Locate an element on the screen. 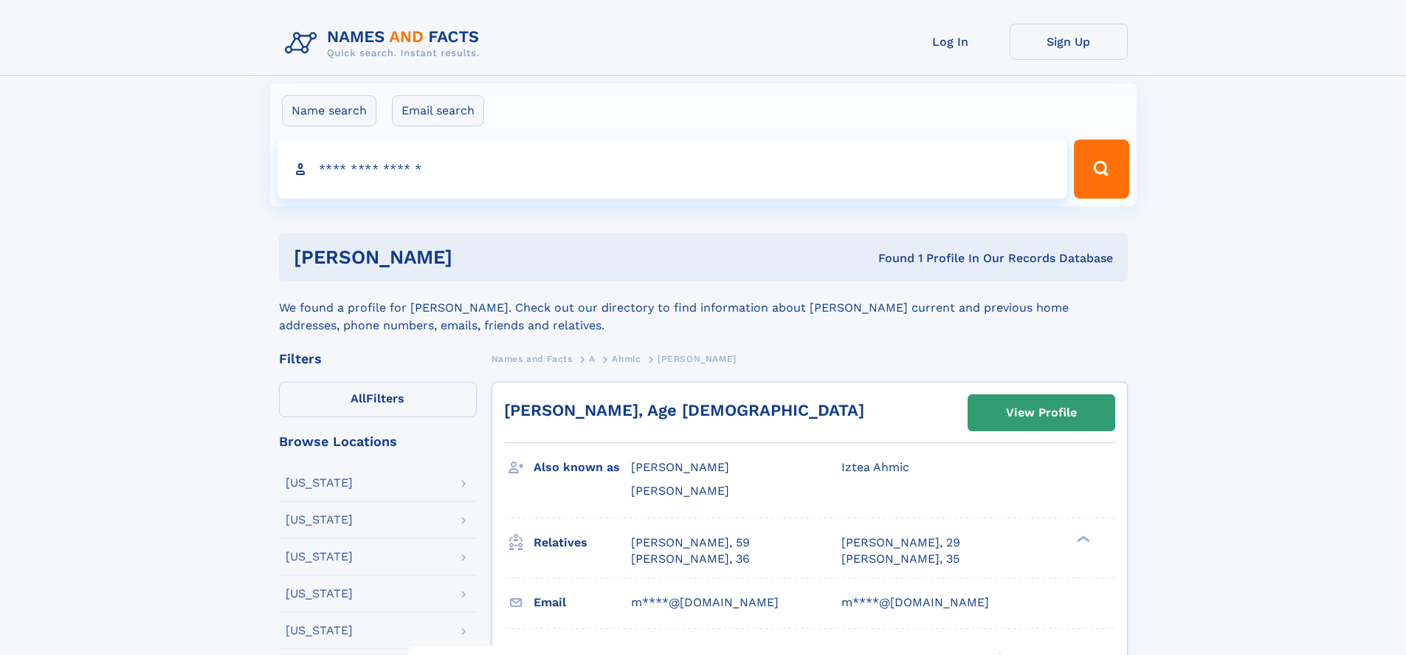  span: All is located at coordinates (358, 398).